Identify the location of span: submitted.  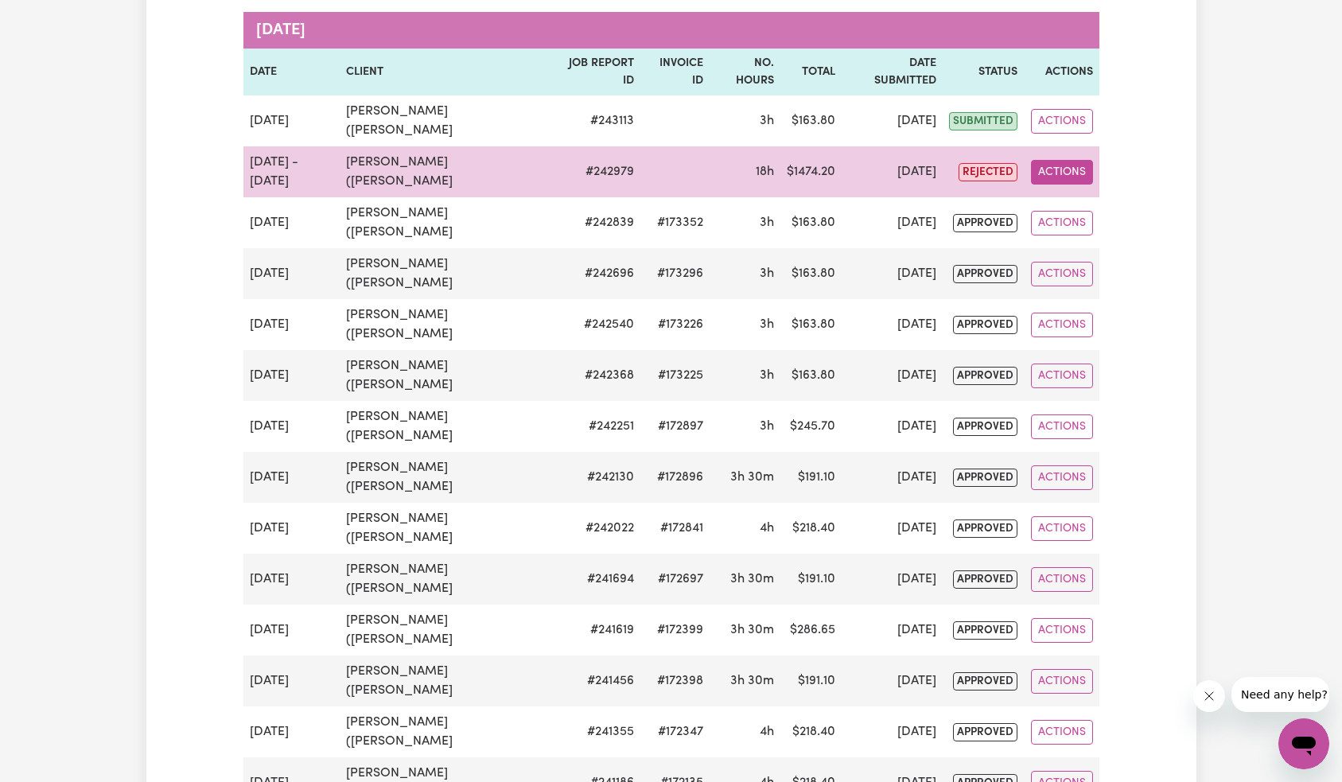
(984, 121).